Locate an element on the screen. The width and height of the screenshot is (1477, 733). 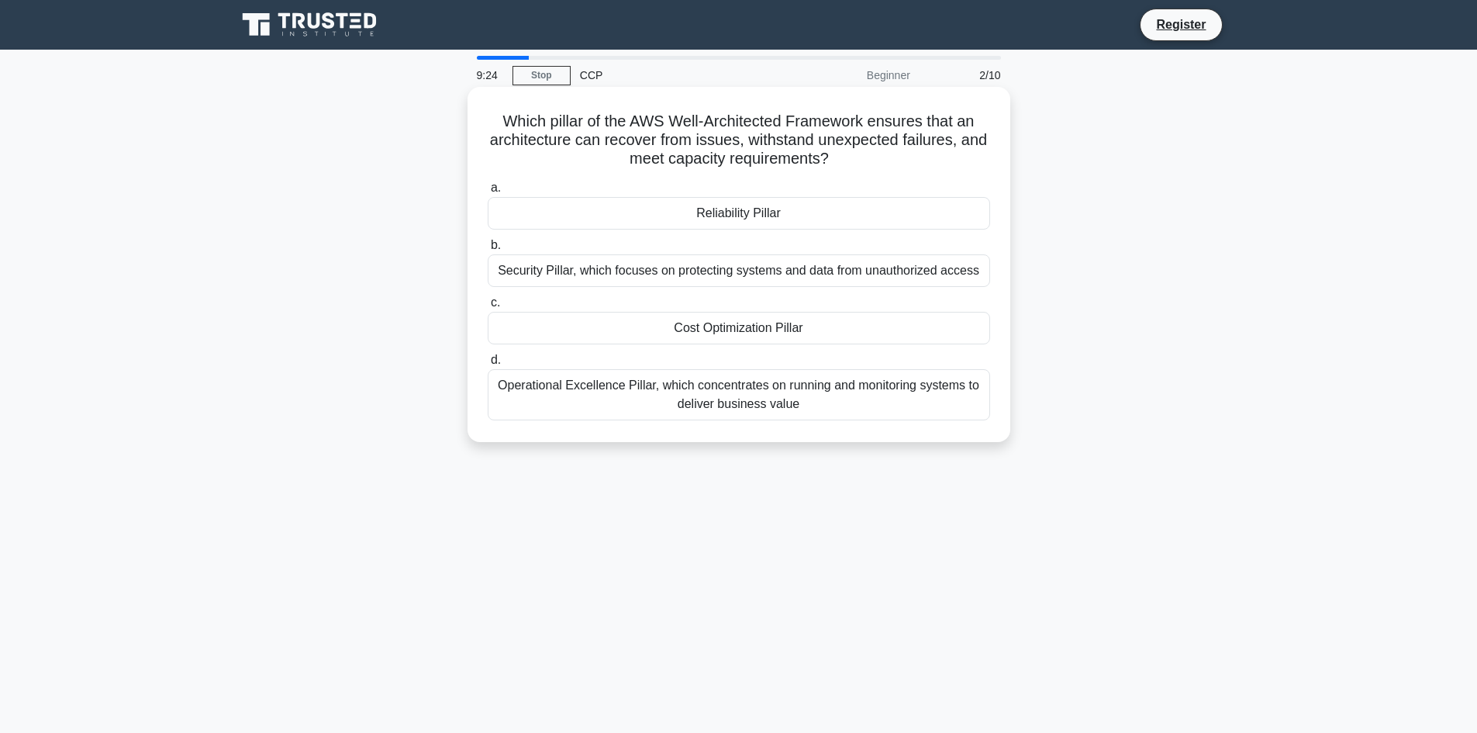
span: b. is located at coordinates (495, 244).